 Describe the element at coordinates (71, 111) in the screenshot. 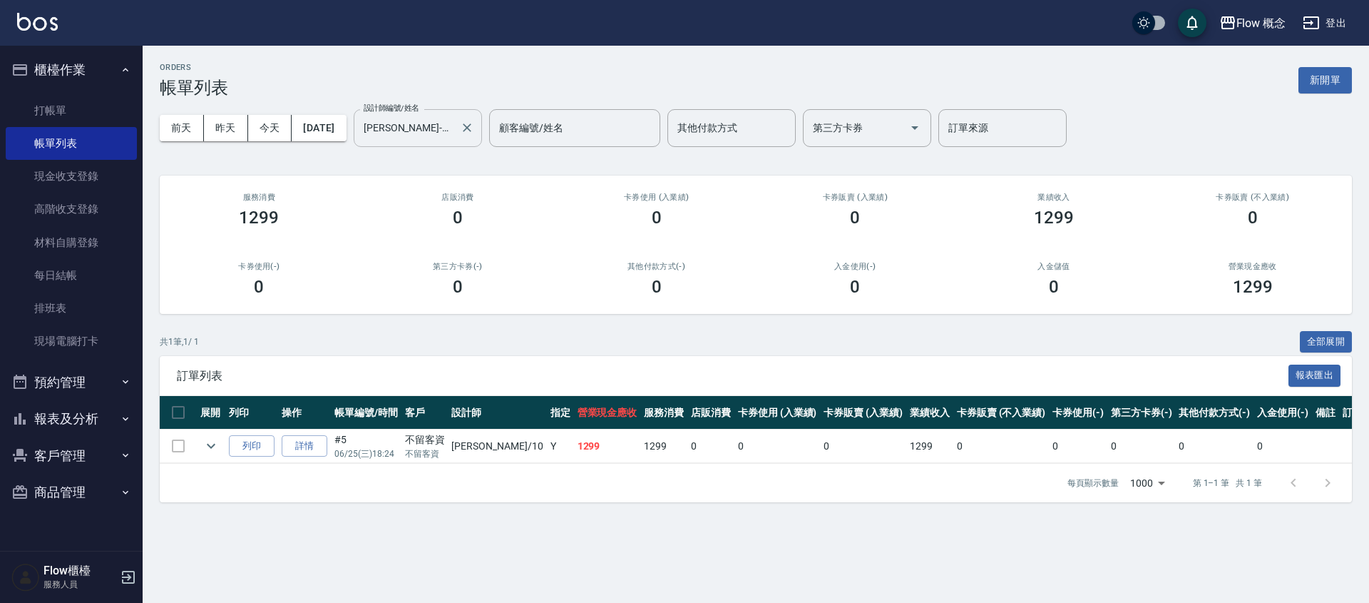

I see `a: 打帳單` at that location.